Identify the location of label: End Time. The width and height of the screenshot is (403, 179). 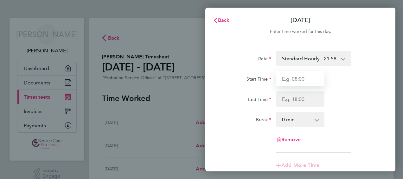
(260, 100).